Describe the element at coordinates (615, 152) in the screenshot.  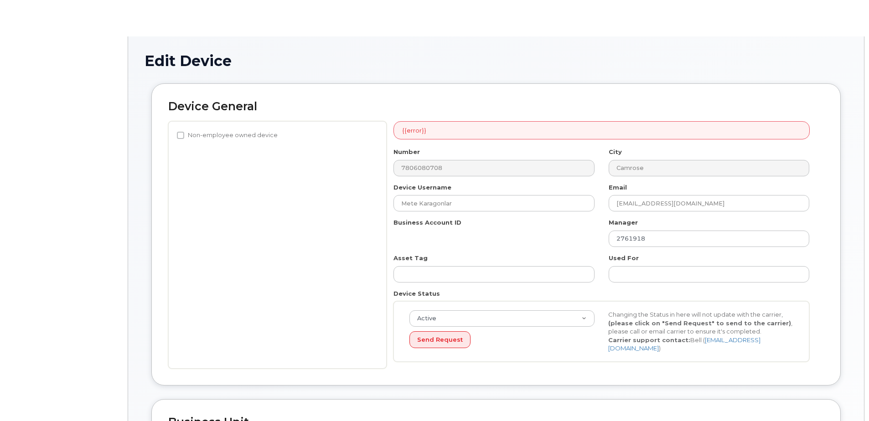
I see `label: City` at that location.